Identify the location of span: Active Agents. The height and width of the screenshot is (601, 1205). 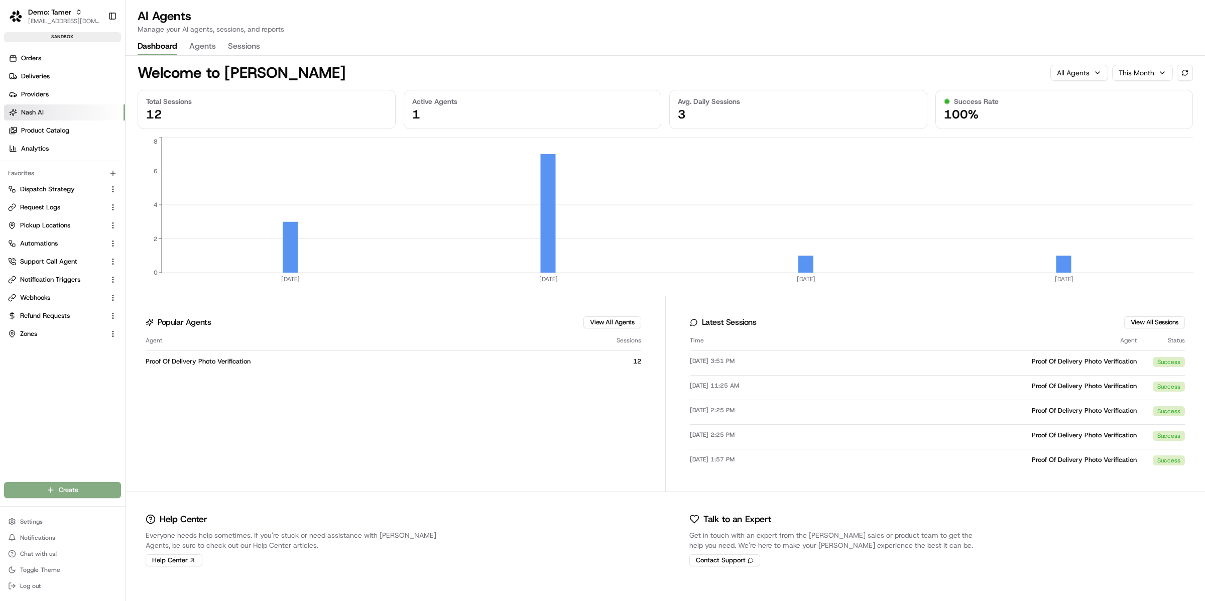
(435, 101).